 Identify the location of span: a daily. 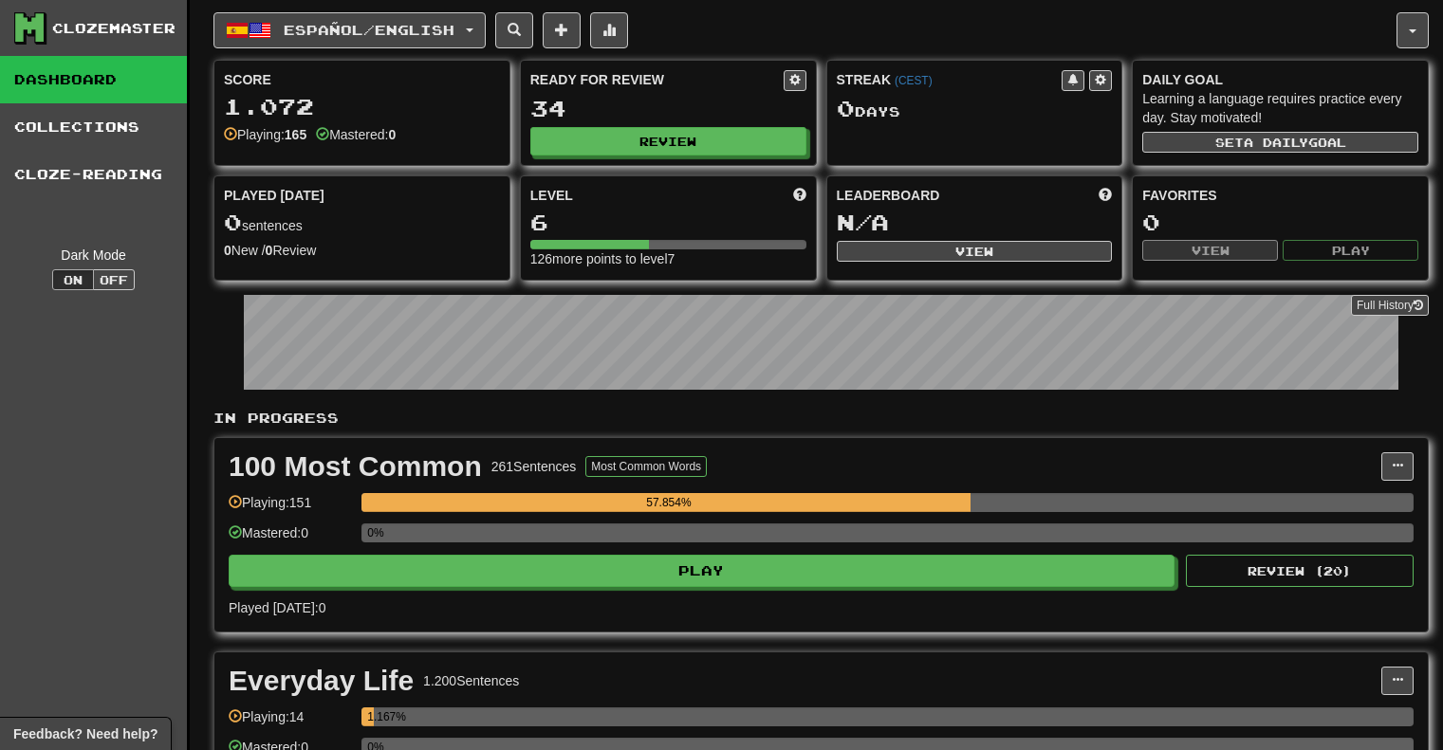
(1276, 142).